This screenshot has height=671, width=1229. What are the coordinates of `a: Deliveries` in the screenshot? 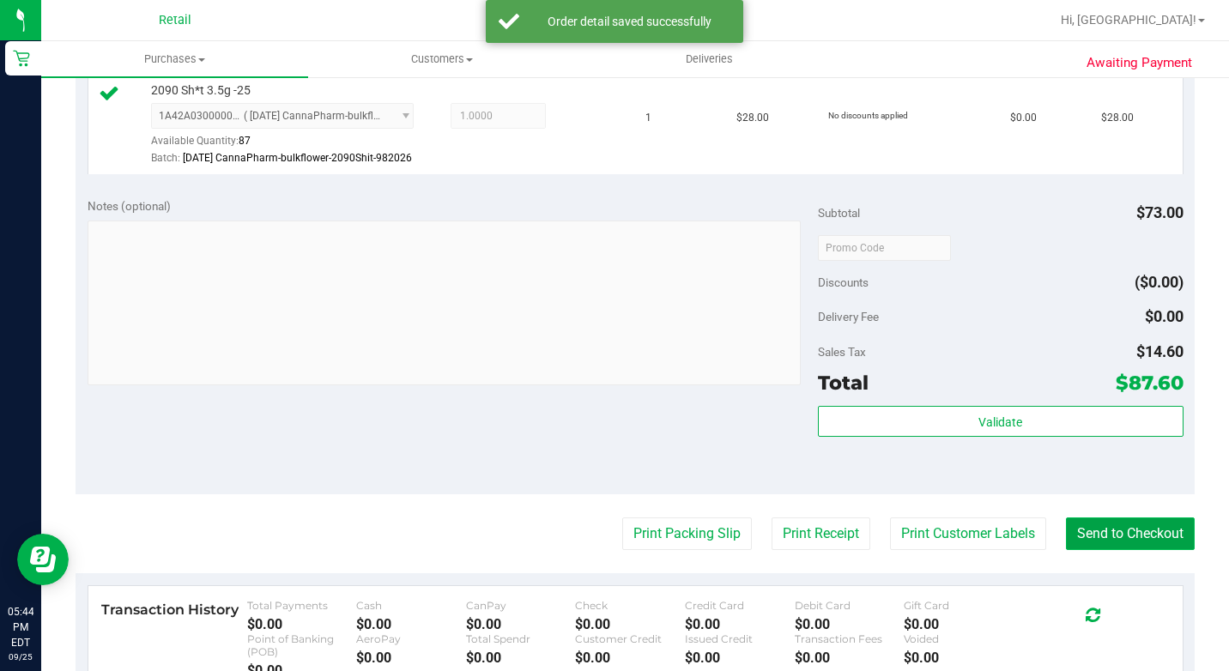 It's located at (709, 59).